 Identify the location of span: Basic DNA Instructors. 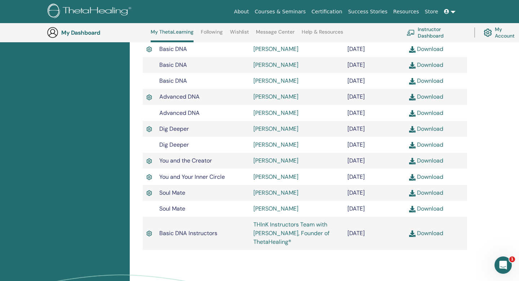
(188, 233).